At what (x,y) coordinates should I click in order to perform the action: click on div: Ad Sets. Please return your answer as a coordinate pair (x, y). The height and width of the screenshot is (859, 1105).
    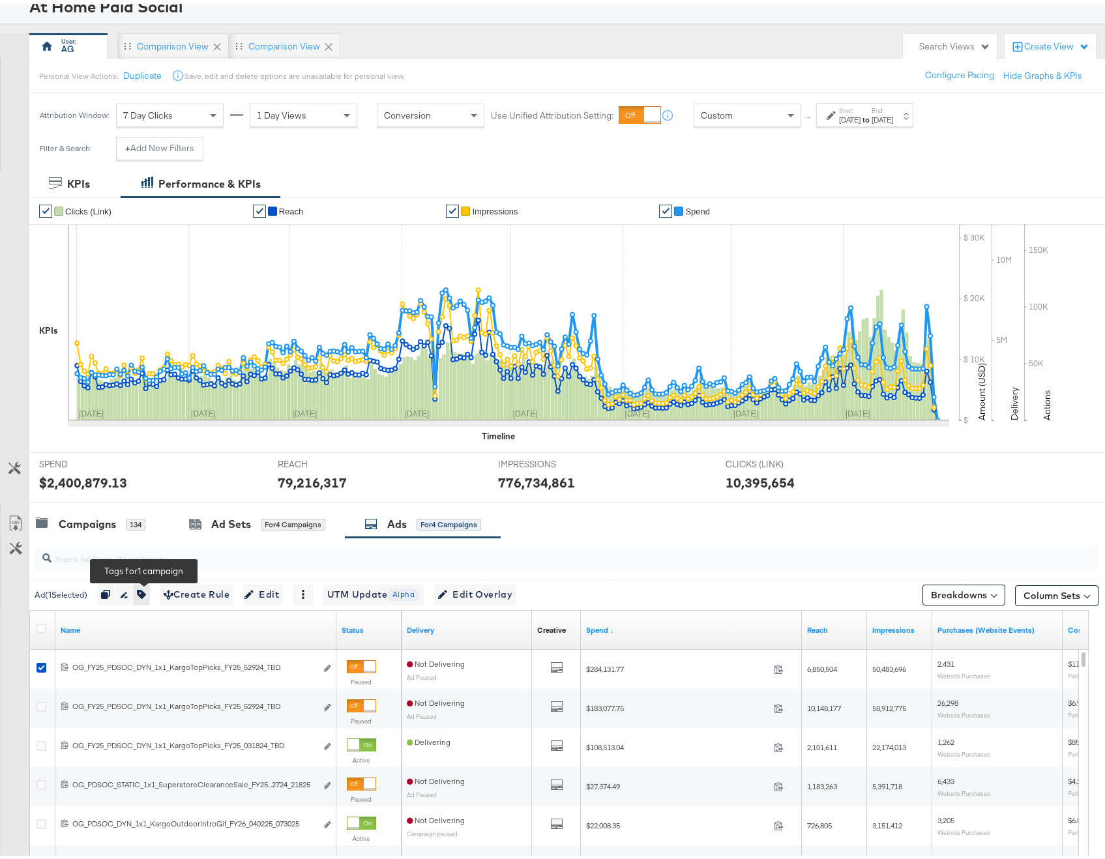
    Looking at the image, I should click on (231, 520).